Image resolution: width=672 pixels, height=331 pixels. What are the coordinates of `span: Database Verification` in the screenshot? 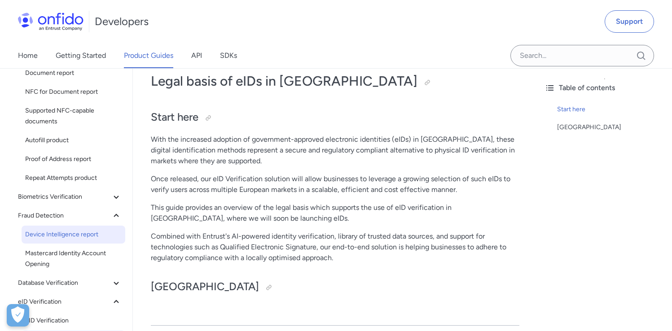 It's located at (64, 283).